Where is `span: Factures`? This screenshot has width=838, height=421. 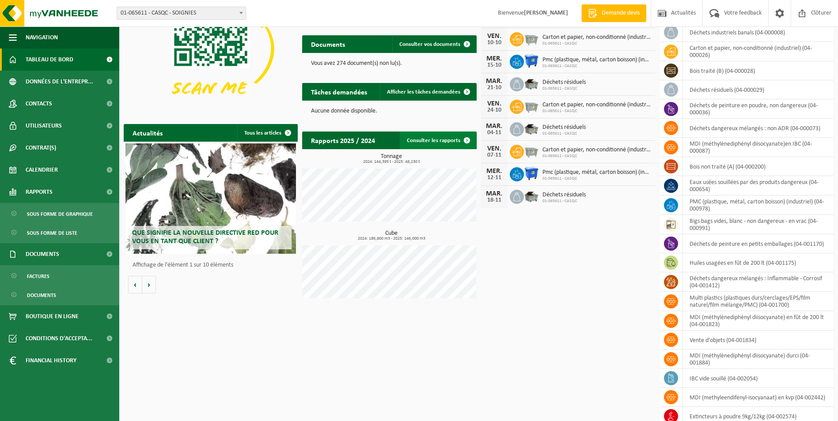
span: Factures is located at coordinates (38, 276).